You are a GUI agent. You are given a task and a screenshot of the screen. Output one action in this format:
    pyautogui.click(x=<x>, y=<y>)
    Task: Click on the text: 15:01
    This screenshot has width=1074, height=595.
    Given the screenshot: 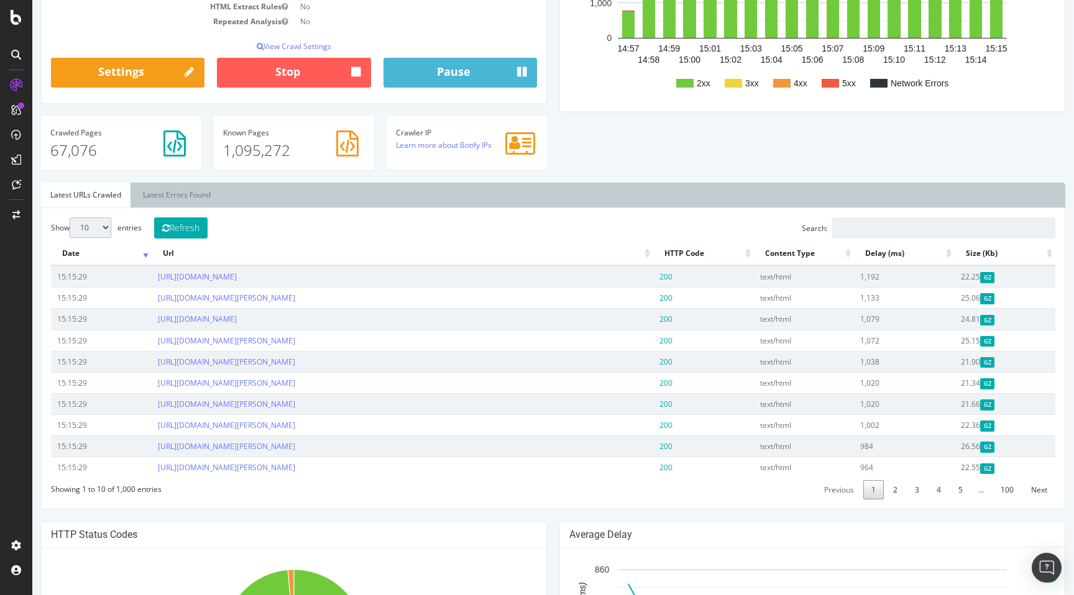 What is the action you would take?
    pyautogui.click(x=677, y=48)
    